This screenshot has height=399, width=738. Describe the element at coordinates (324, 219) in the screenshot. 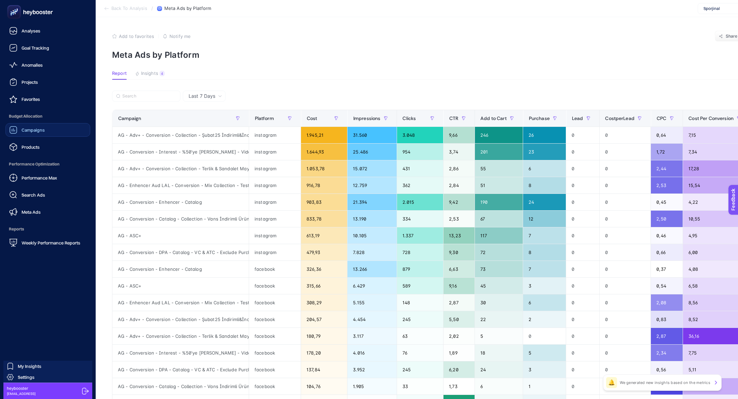

I see `div: 833,78` at that location.